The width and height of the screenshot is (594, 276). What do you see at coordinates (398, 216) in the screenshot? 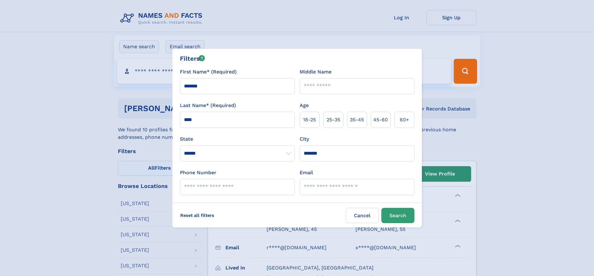
I see `button: Search` at bounding box center [398, 216].